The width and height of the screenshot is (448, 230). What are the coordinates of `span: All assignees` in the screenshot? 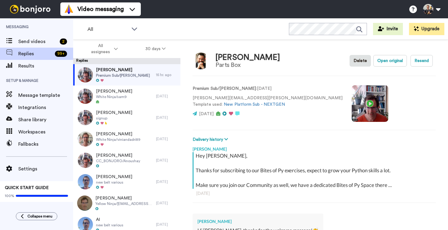 It's located at (100, 49).